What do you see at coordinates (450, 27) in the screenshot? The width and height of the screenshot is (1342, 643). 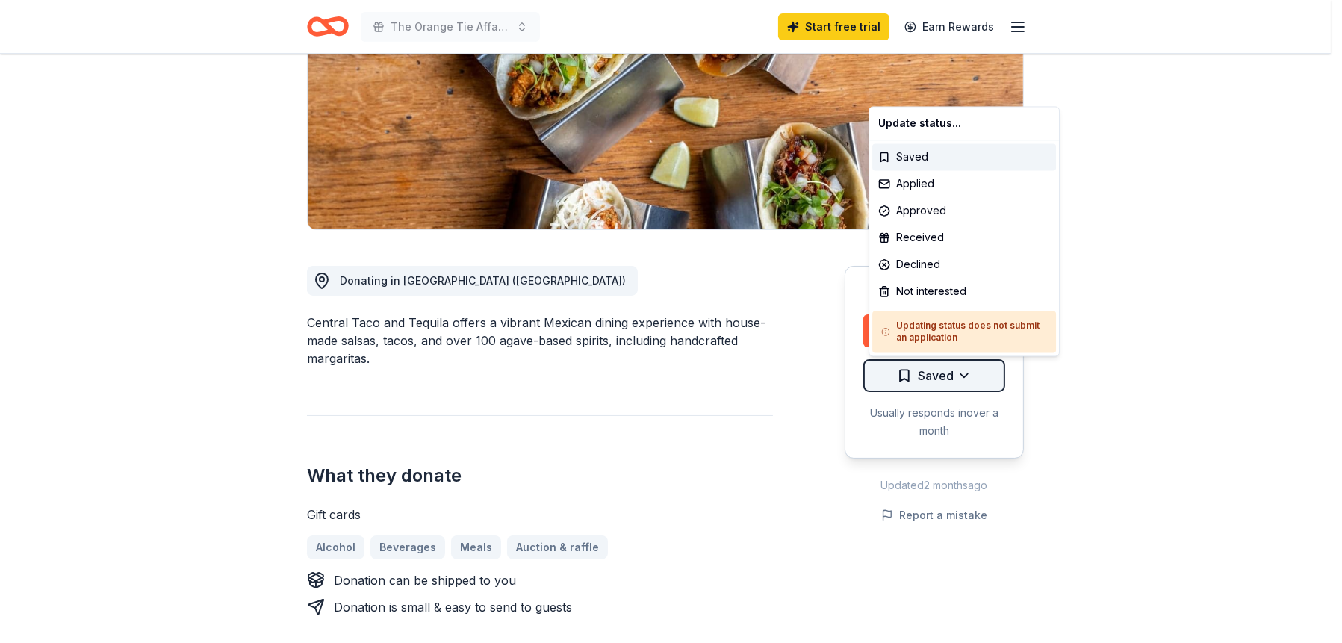 I see `span: The Orange Tie Affair 2025` at bounding box center [450, 27].